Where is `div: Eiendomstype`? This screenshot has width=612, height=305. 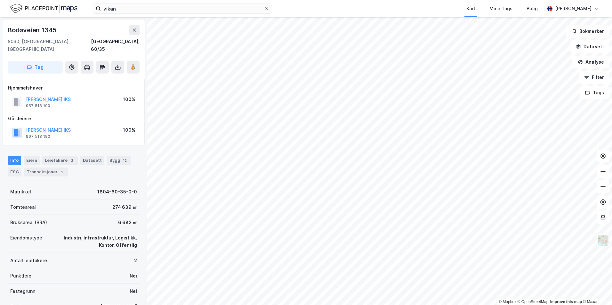
div: Eiendomstype is located at coordinates (26, 238).